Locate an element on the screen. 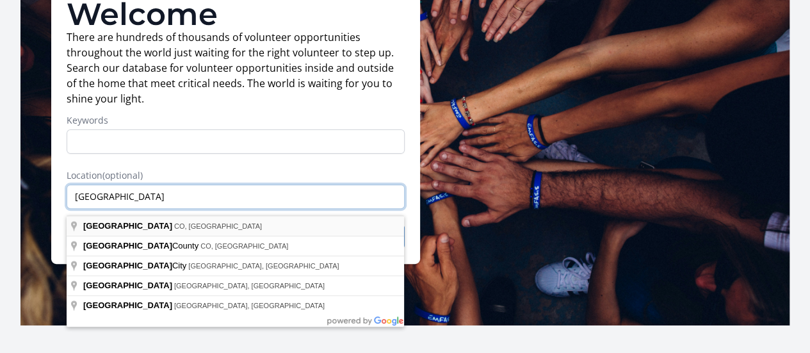 This screenshot has height=353, width=810. input: Enter a location is located at coordinates (236, 197).